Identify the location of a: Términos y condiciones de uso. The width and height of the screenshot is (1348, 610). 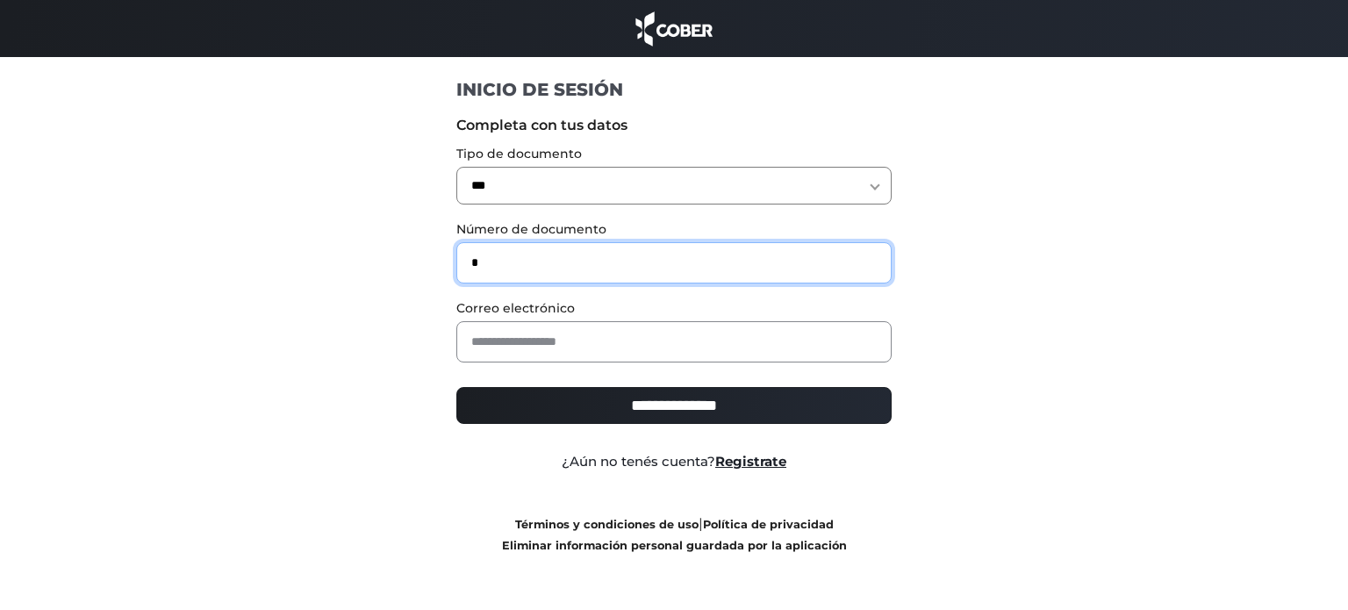
(607, 524).